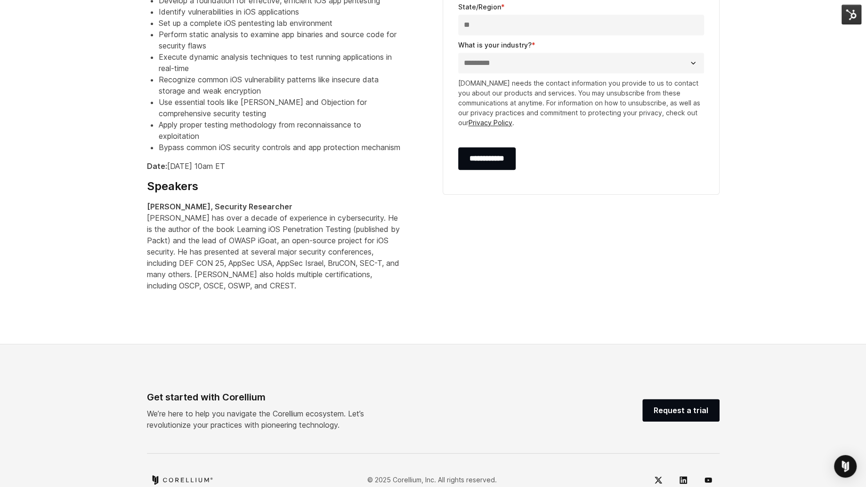 The height and width of the screenshot is (487, 866). Describe the element at coordinates (495, 45) in the screenshot. I see `span: What is your industry?` at that location.